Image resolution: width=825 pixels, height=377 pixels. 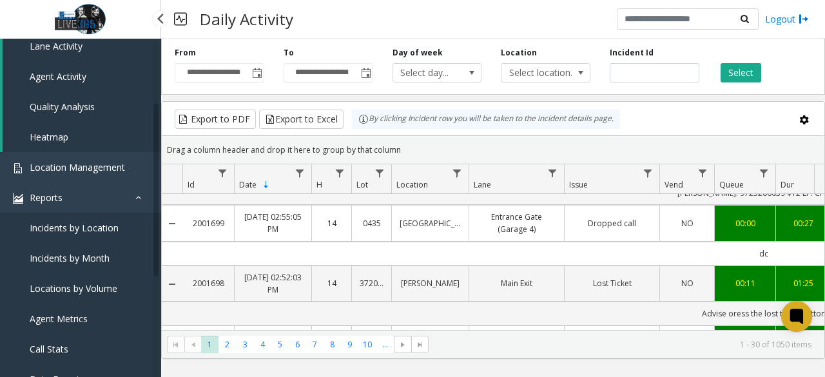 What do you see at coordinates (208, 283) in the screenshot?
I see `a: 2001698` at bounding box center [208, 283].